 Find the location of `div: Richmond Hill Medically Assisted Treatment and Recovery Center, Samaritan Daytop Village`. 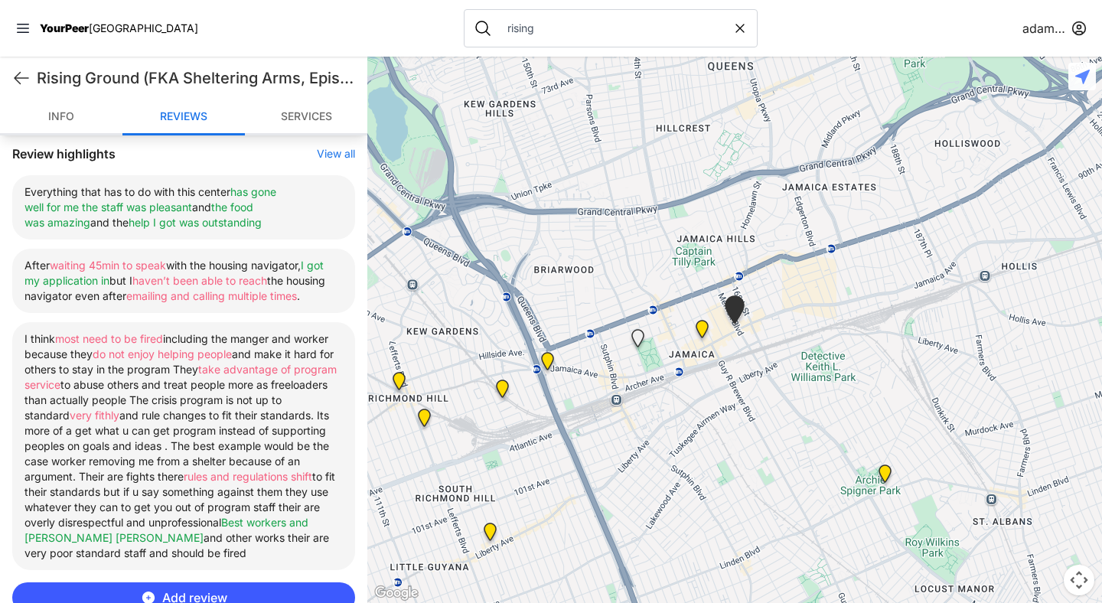

div: Richmond Hill Medically Assisted Treatment and Recovery Center, Samaritan Daytop Village is located at coordinates (502, 392).